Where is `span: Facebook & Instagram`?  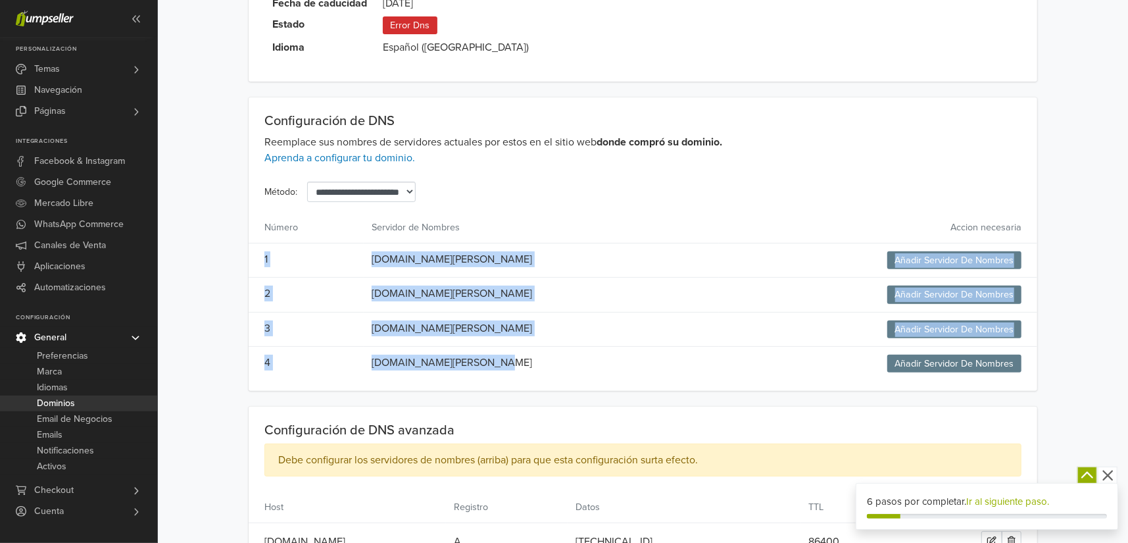
span: Facebook & Instagram is located at coordinates (80, 161).